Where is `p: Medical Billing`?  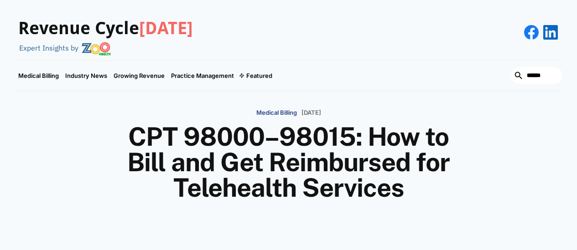 p: Medical Billing is located at coordinates (276, 113).